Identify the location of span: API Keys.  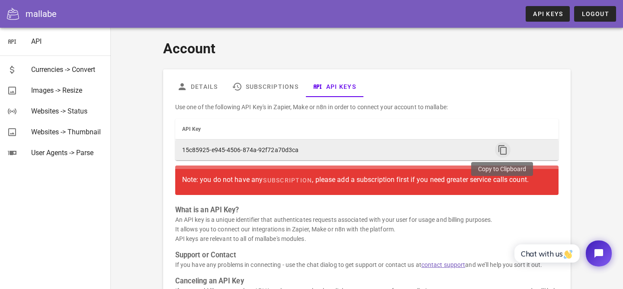
(548, 14).